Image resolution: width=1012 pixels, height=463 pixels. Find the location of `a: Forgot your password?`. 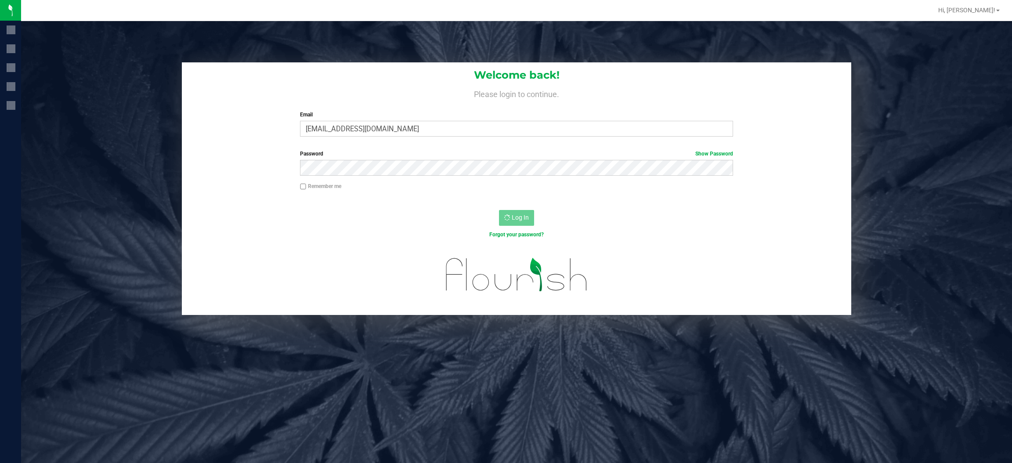

a: Forgot your password? is located at coordinates (516, 234).